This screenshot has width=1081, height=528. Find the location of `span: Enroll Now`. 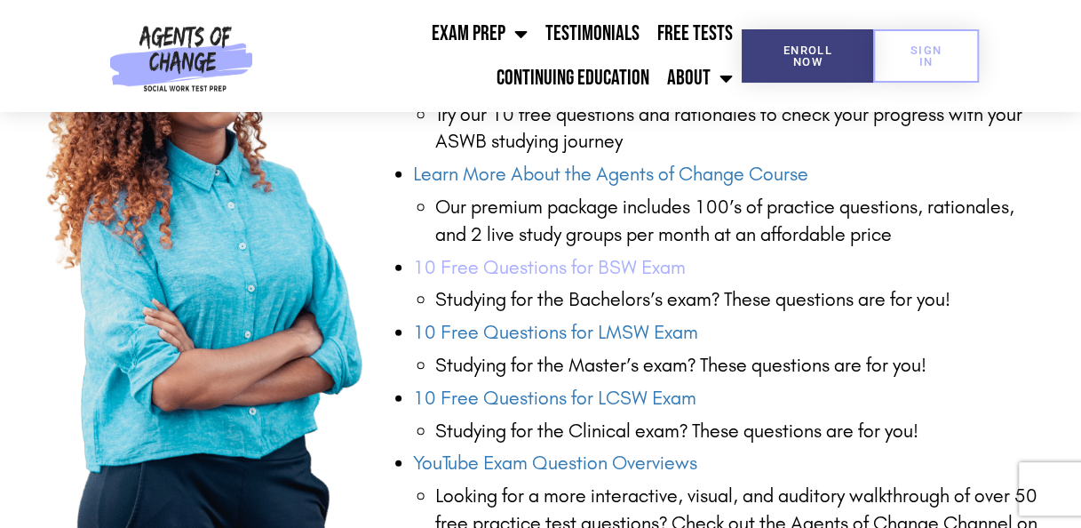

span: Enroll Now is located at coordinates (807, 56).